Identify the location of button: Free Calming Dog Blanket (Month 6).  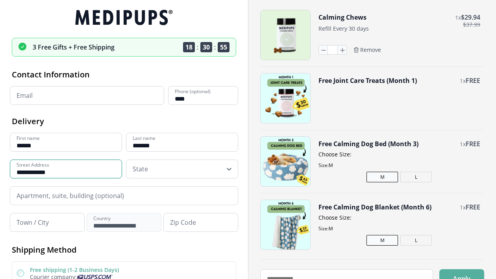
(375, 207).